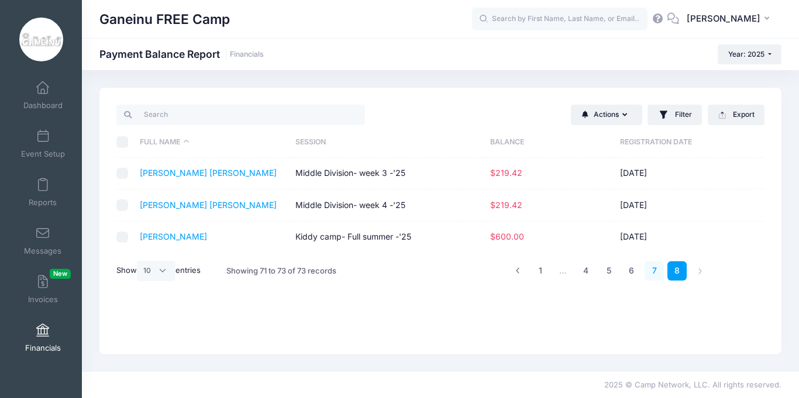 This screenshot has height=398, width=799. I want to click on a: InvoicesNew, so click(43, 290).